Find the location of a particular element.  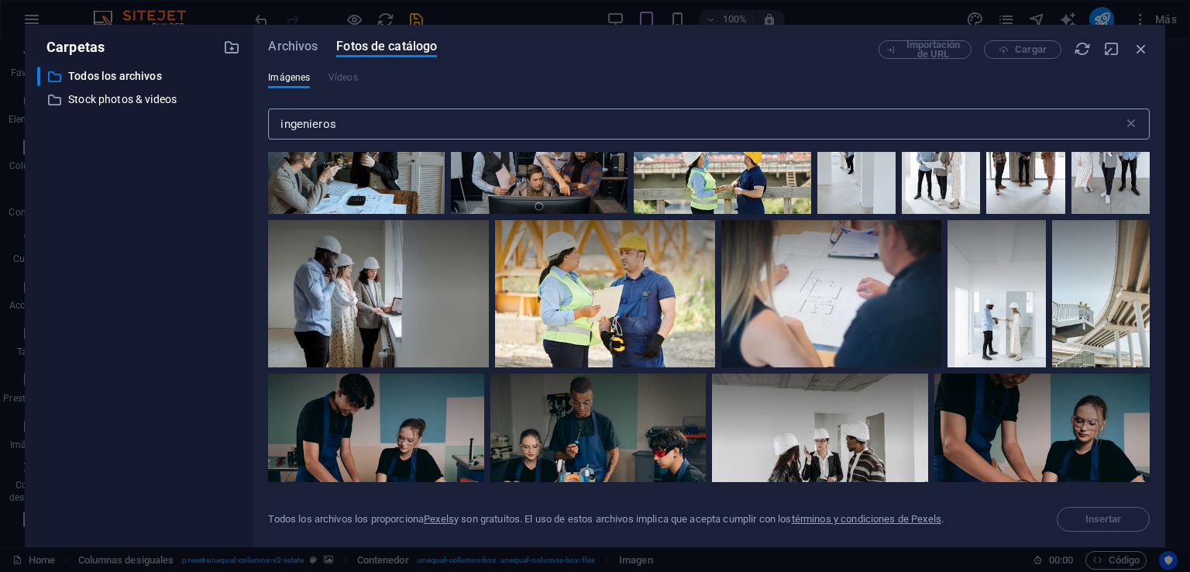

div: Stock photos & videos is located at coordinates (139, 99).